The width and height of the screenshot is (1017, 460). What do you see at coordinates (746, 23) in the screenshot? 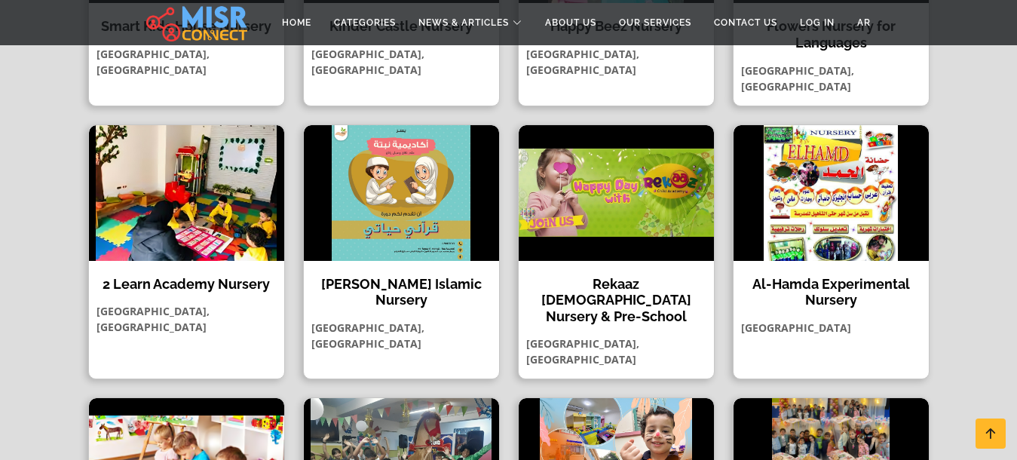
I see `a: Contact Us` at bounding box center [746, 23].